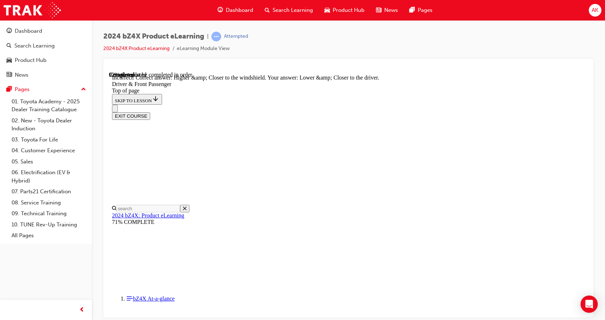 Image resolution: width=605 pixels, height=320 pixels. What do you see at coordinates (49, 125) in the screenshot?
I see `a: 02. New - Toyota Dealer Induction` at bounding box center [49, 125].